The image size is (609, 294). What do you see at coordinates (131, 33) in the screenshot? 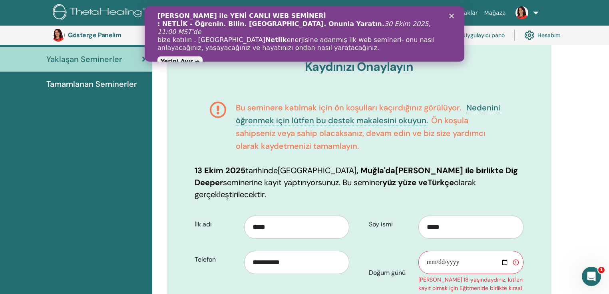
I see `font: Netlik` at bounding box center [131, 33].